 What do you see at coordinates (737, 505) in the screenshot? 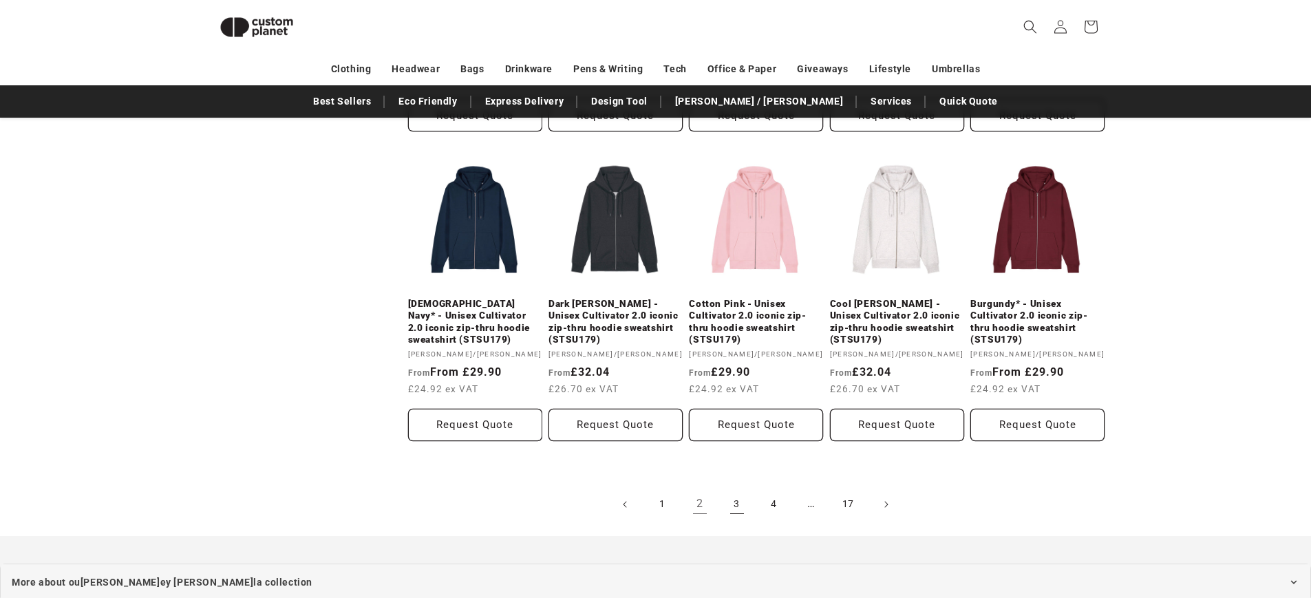
I see `a: Page 3` at bounding box center [737, 505].